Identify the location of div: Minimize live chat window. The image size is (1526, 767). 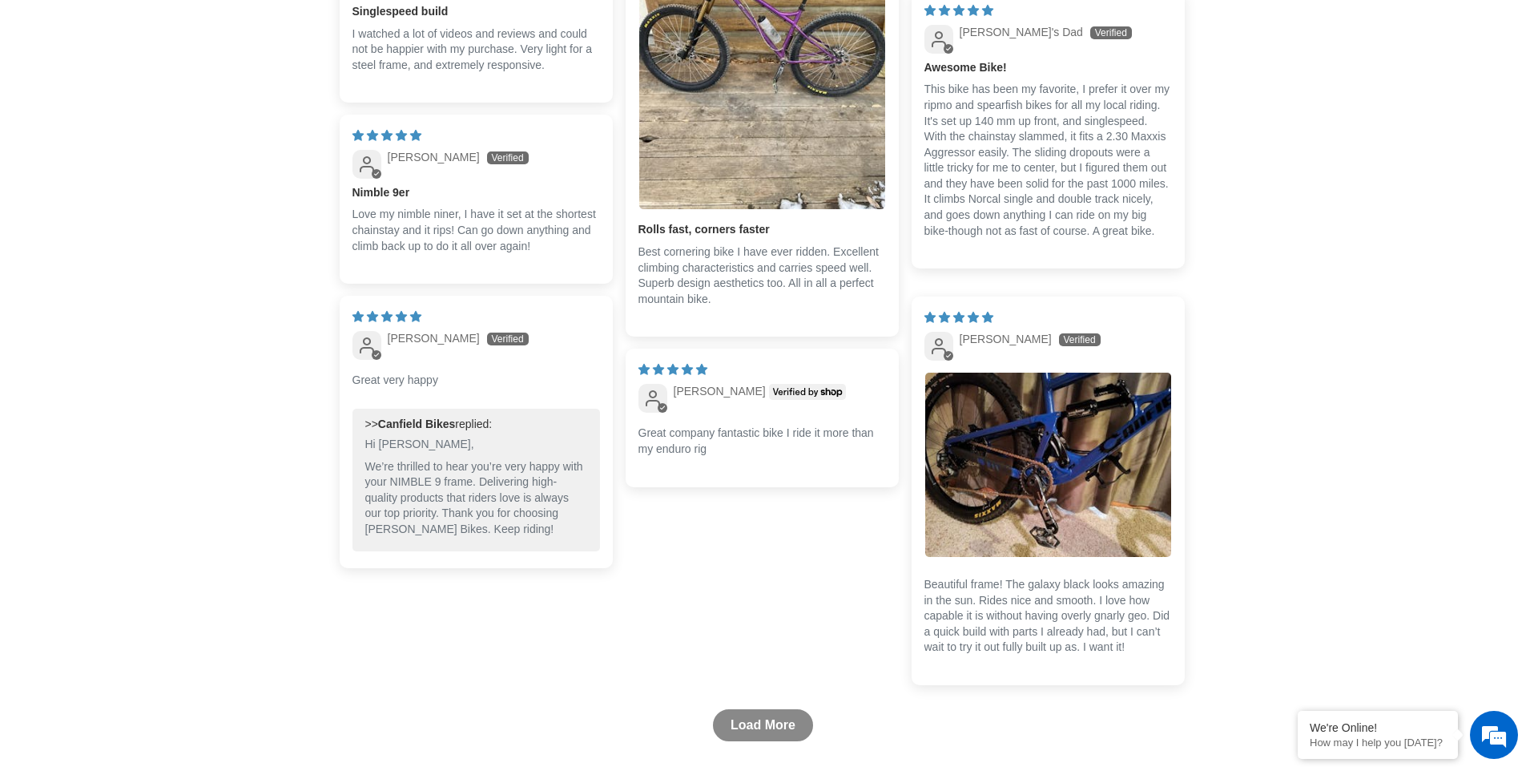
(282, 27).